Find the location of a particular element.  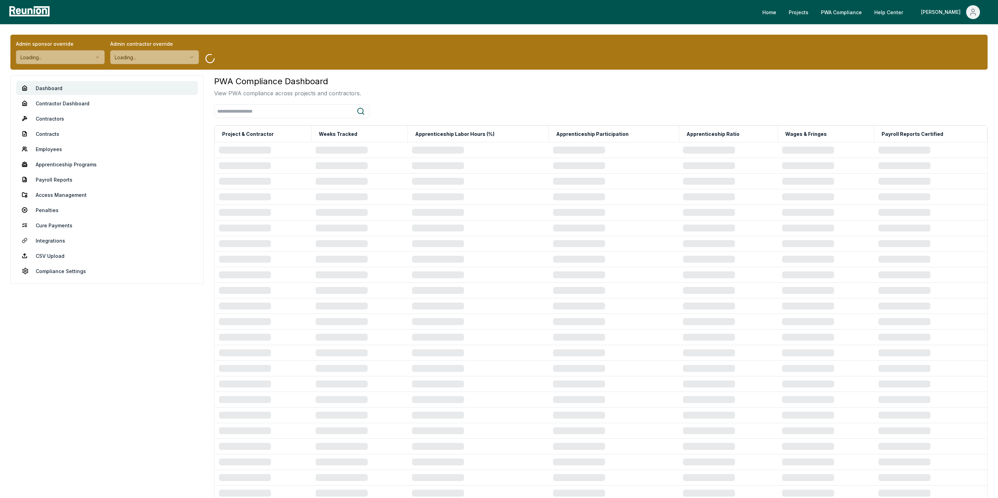

button: Apprenticeship Labor Hours (%) is located at coordinates (455, 134).